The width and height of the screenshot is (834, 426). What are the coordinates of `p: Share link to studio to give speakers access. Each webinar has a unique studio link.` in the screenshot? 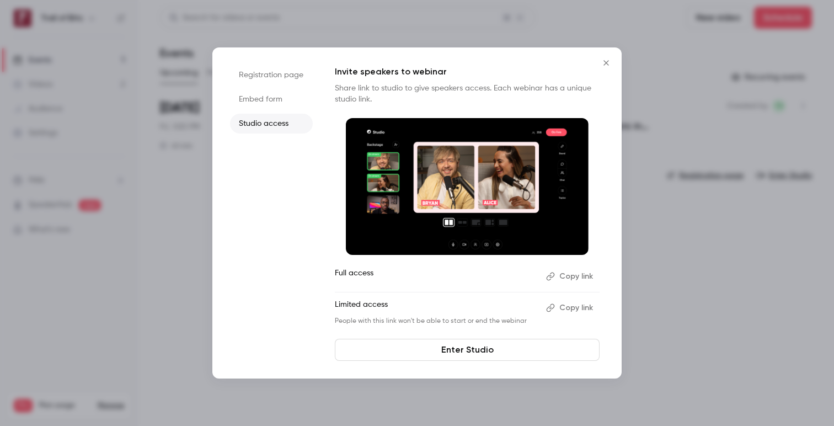 It's located at (467, 94).